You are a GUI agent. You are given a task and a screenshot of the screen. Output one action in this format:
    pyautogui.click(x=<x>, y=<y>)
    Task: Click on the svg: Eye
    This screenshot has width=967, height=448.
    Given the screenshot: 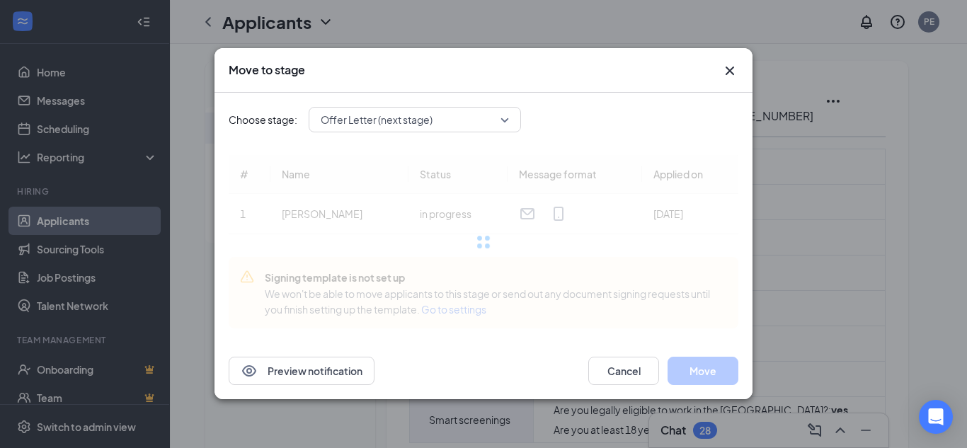 What is the action you would take?
    pyautogui.click(x=249, y=372)
    